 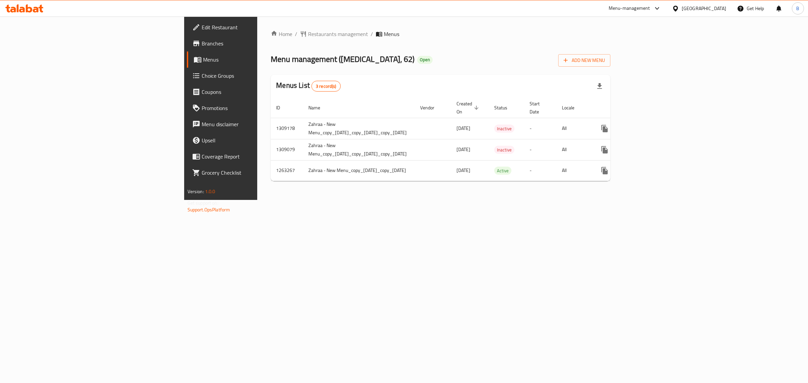 I want to click on a: Menu disclaimer, so click(x=253, y=124).